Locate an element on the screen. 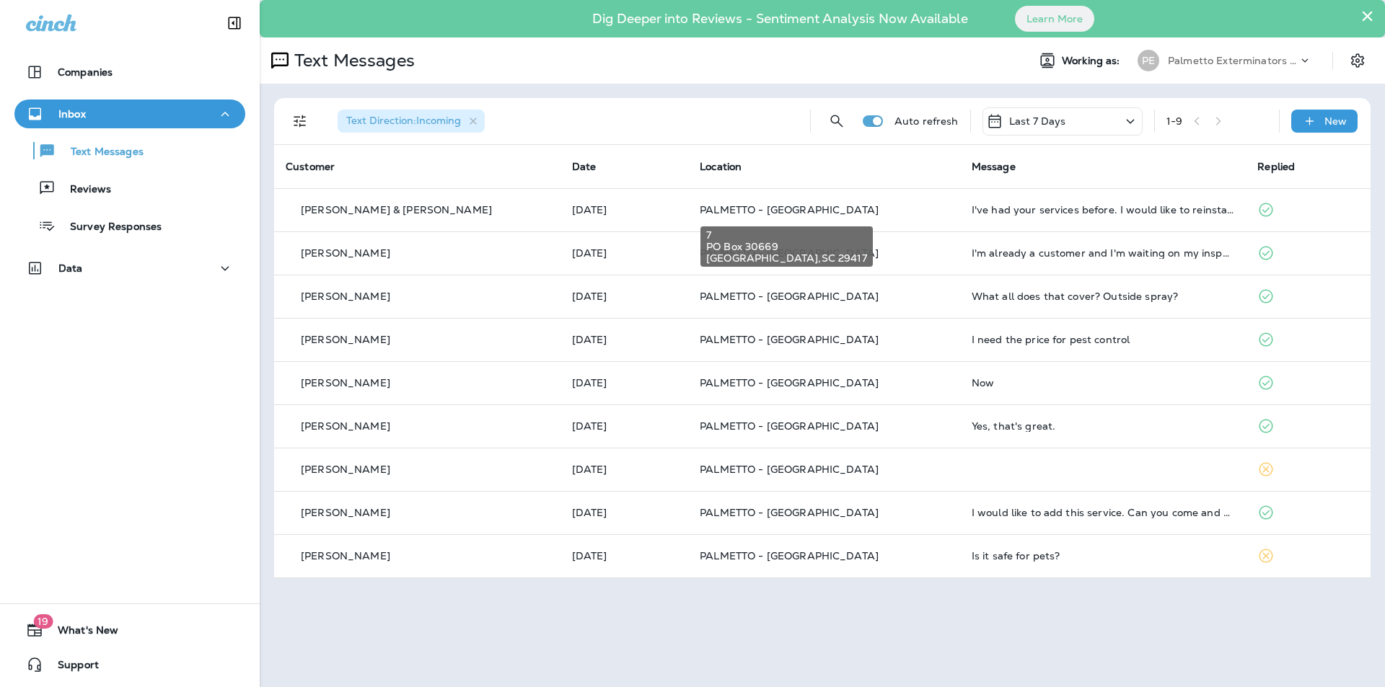  p: New is located at coordinates (1335, 121).